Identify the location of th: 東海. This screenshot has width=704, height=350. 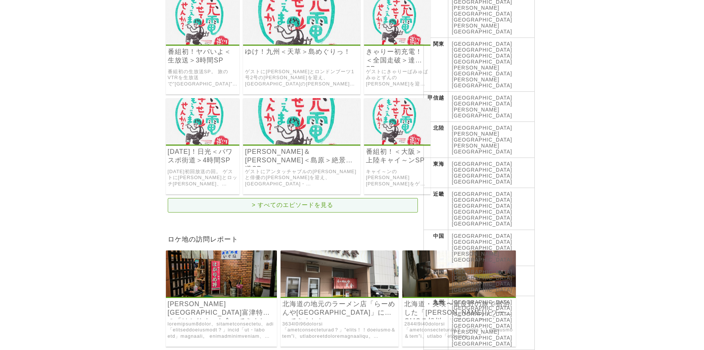
(436, 173).